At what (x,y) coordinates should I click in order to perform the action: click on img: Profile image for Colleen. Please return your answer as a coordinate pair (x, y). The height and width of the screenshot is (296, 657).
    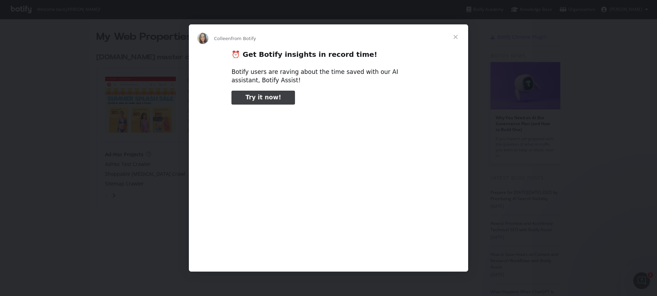
    Looking at the image, I should click on (203, 38).